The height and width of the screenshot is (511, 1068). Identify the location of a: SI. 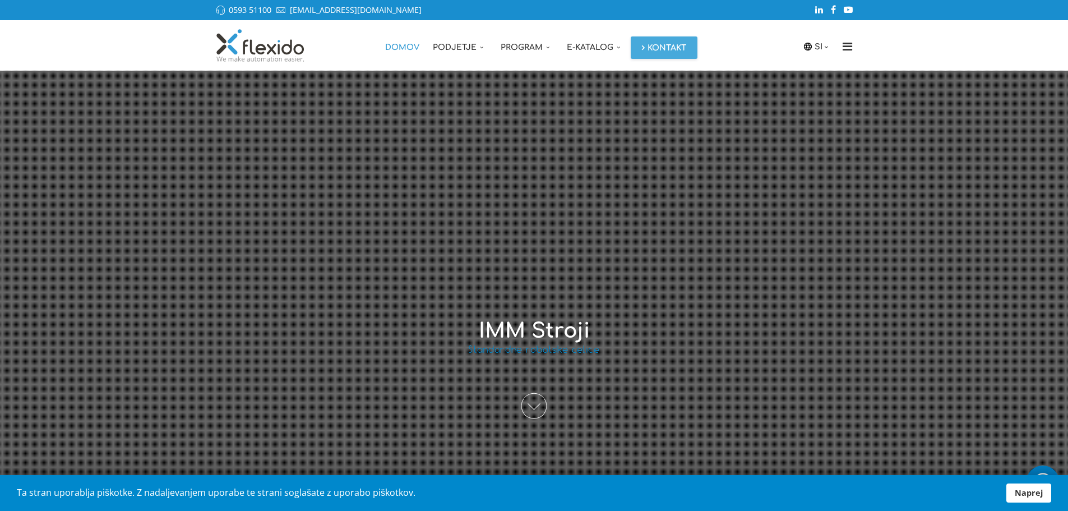
(823, 47).